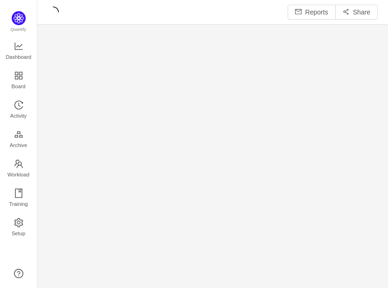 The image size is (388, 288). What do you see at coordinates (19, 29) in the screenshot?
I see `span: Quantify` at bounding box center [19, 29].